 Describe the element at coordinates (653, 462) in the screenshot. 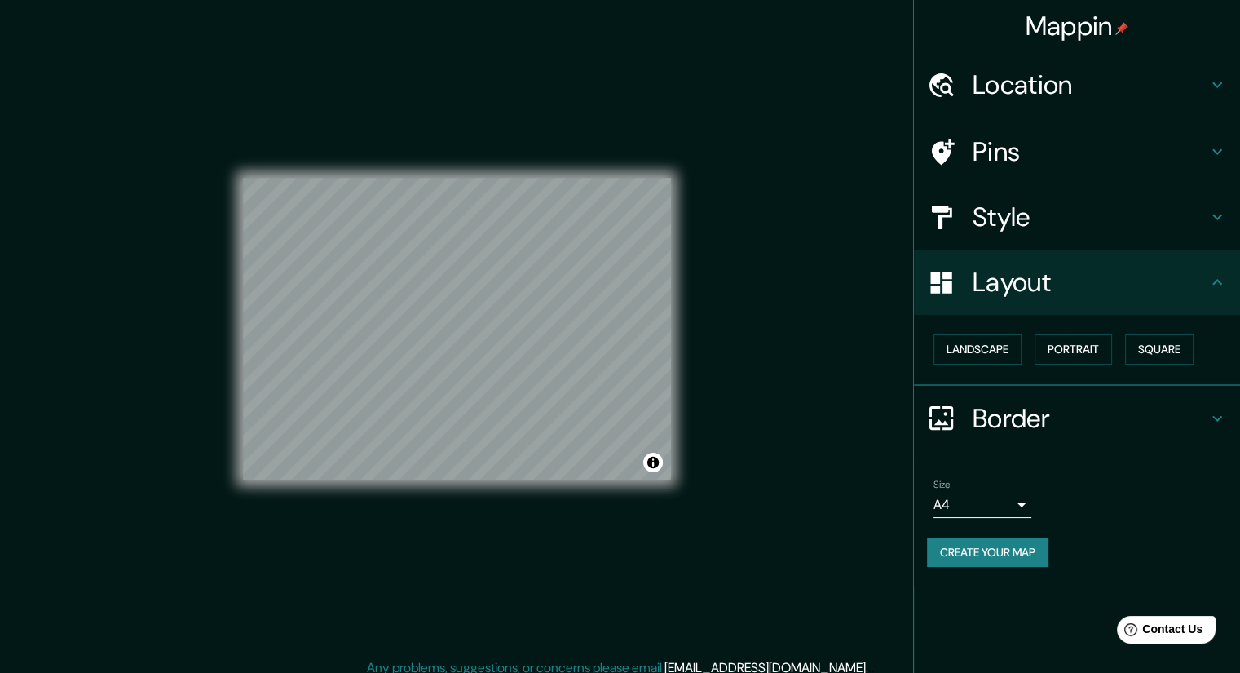

I see `button: Toggle attribution` at that location.